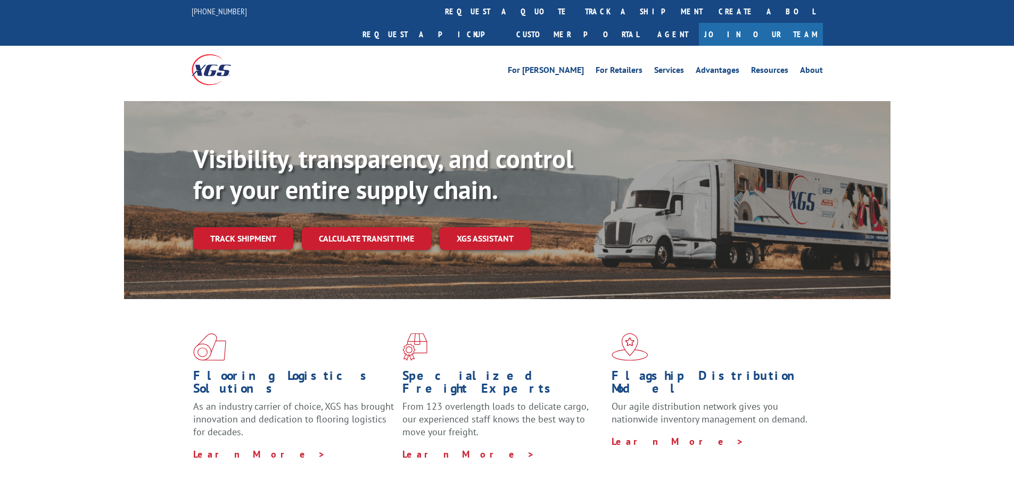  Describe the element at coordinates (630, 347) in the screenshot. I see `img: xgs-icon-flagship-distribution-model-red` at that location.